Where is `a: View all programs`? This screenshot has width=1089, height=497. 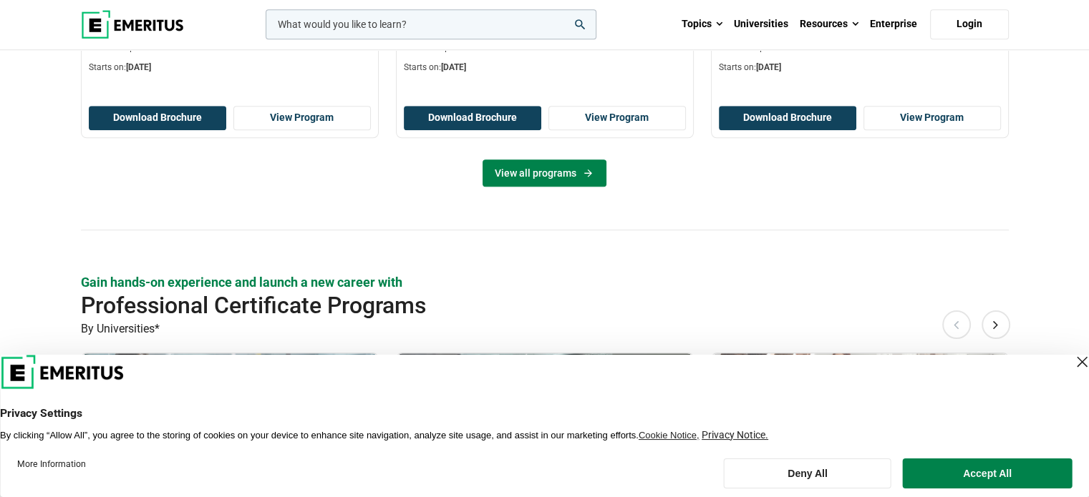
a: View all programs is located at coordinates (544, 173).